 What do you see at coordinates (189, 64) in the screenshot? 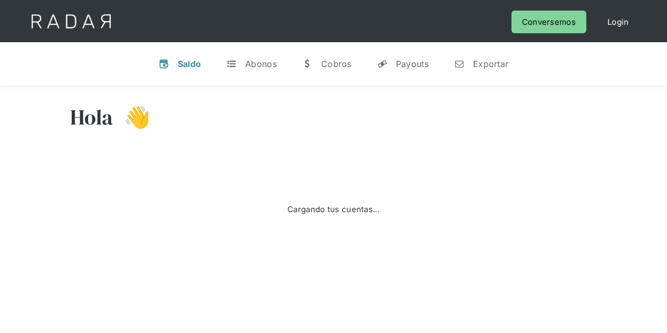
I see `div: Saldo` at bounding box center [189, 64].